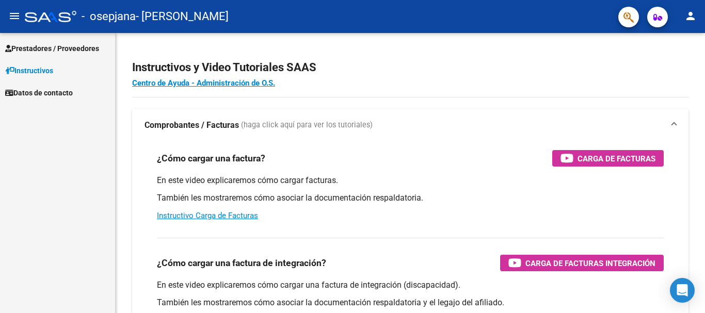  What do you see at coordinates (203, 83) in the screenshot?
I see `a: Centro de Ayuda - Administración de O.S.` at bounding box center [203, 83].